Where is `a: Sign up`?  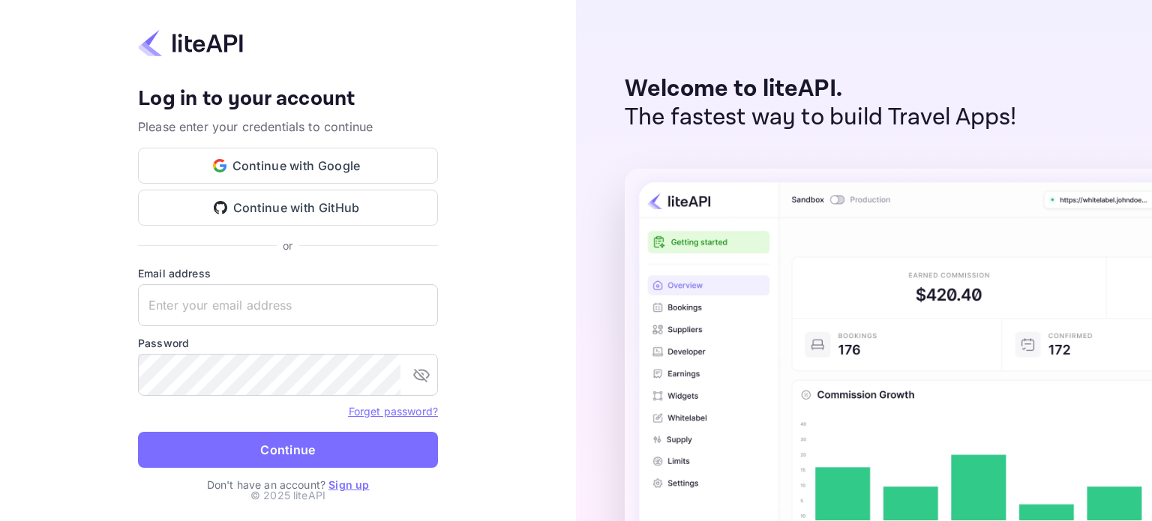
a: Sign up is located at coordinates (349, 485).